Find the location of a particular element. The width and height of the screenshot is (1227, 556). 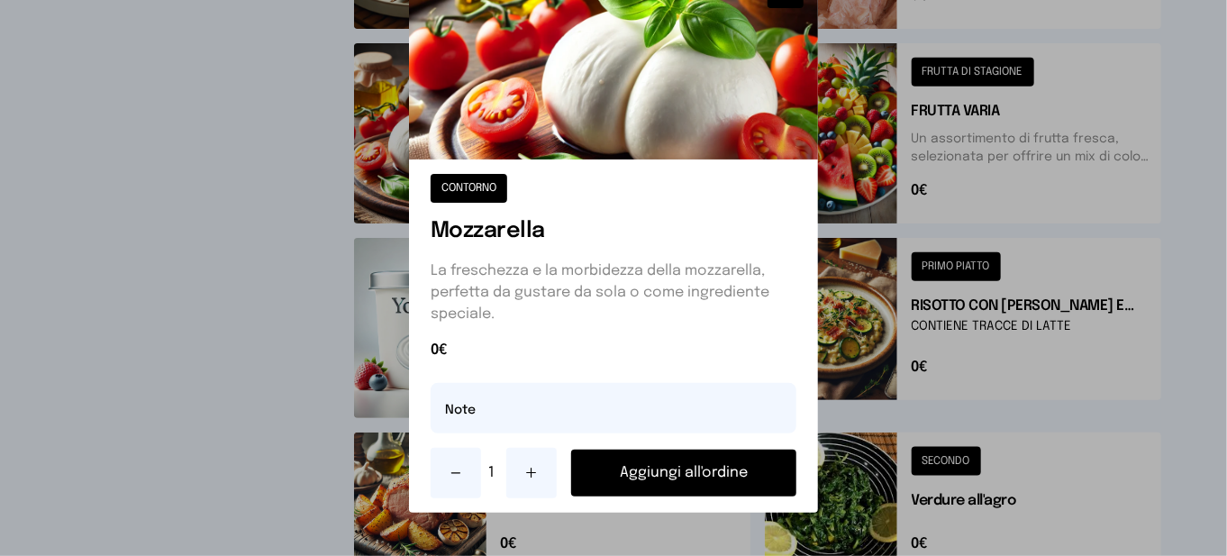

span: 0€ is located at coordinates (613, 350).